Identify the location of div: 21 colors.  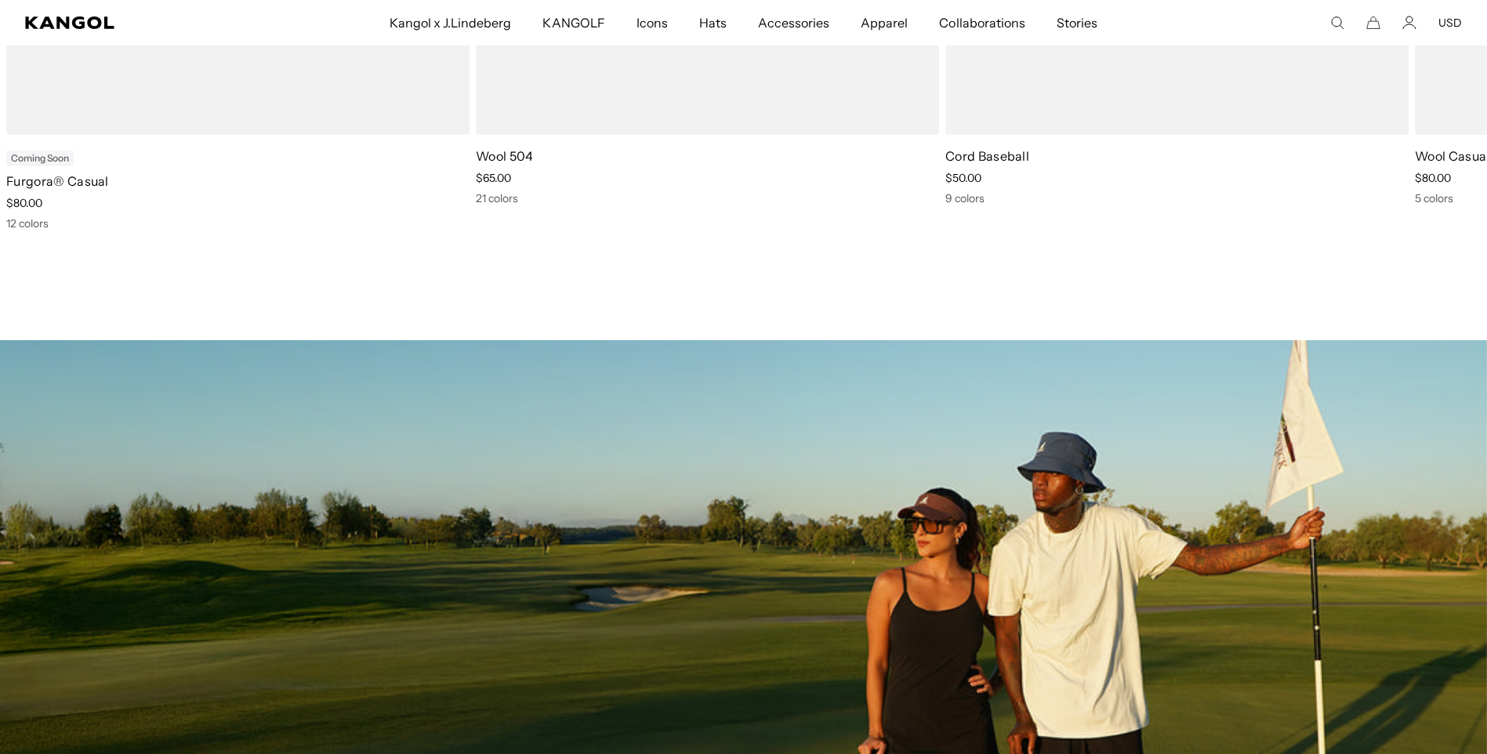
(707, 198).